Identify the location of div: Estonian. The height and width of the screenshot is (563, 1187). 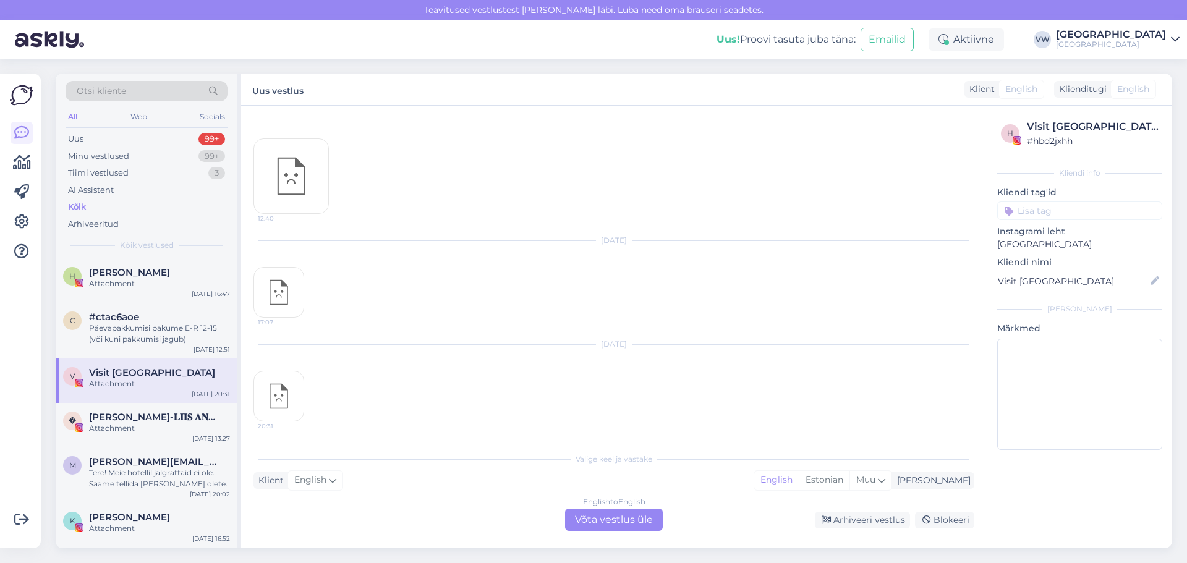
(824, 480).